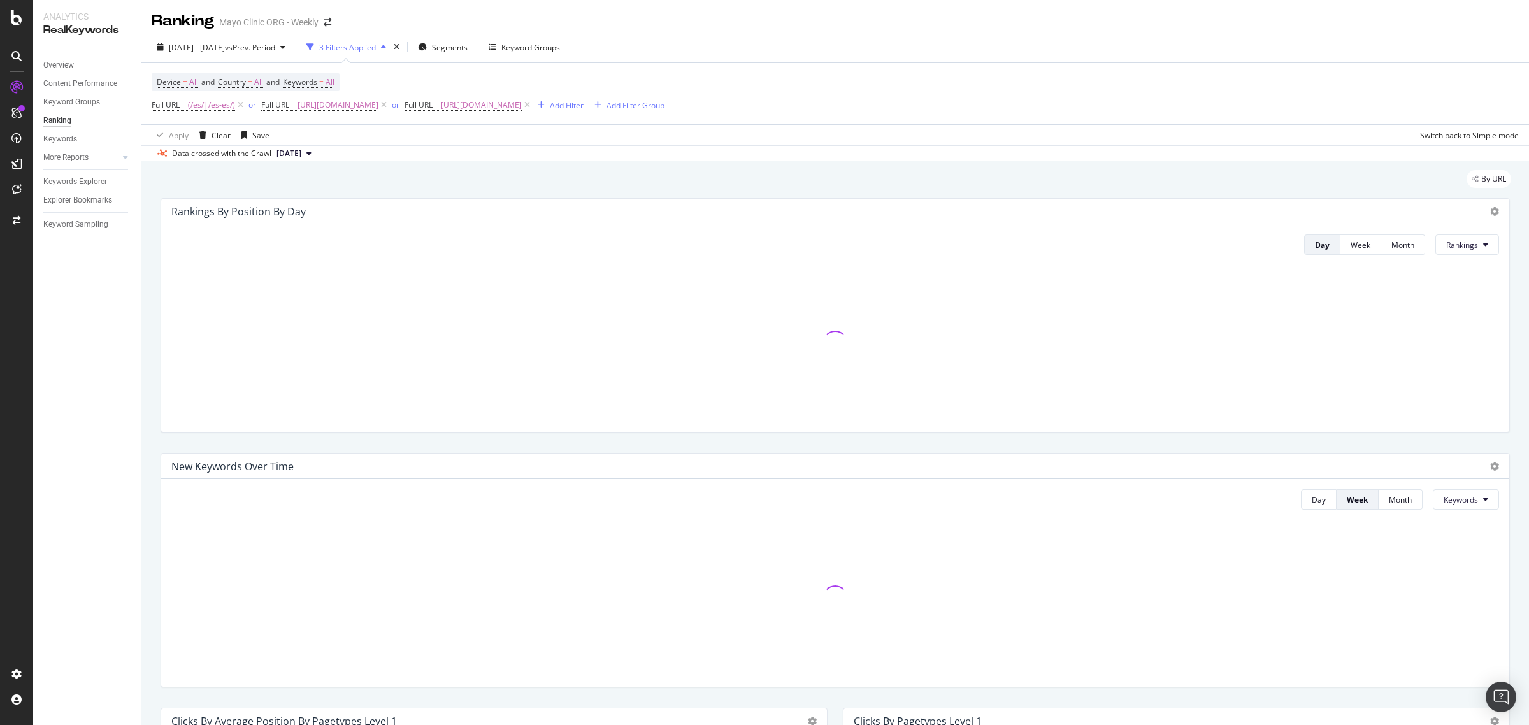 The height and width of the screenshot is (725, 1529). Describe the element at coordinates (87, 65) in the screenshot. I see `a: Overview` at that location.